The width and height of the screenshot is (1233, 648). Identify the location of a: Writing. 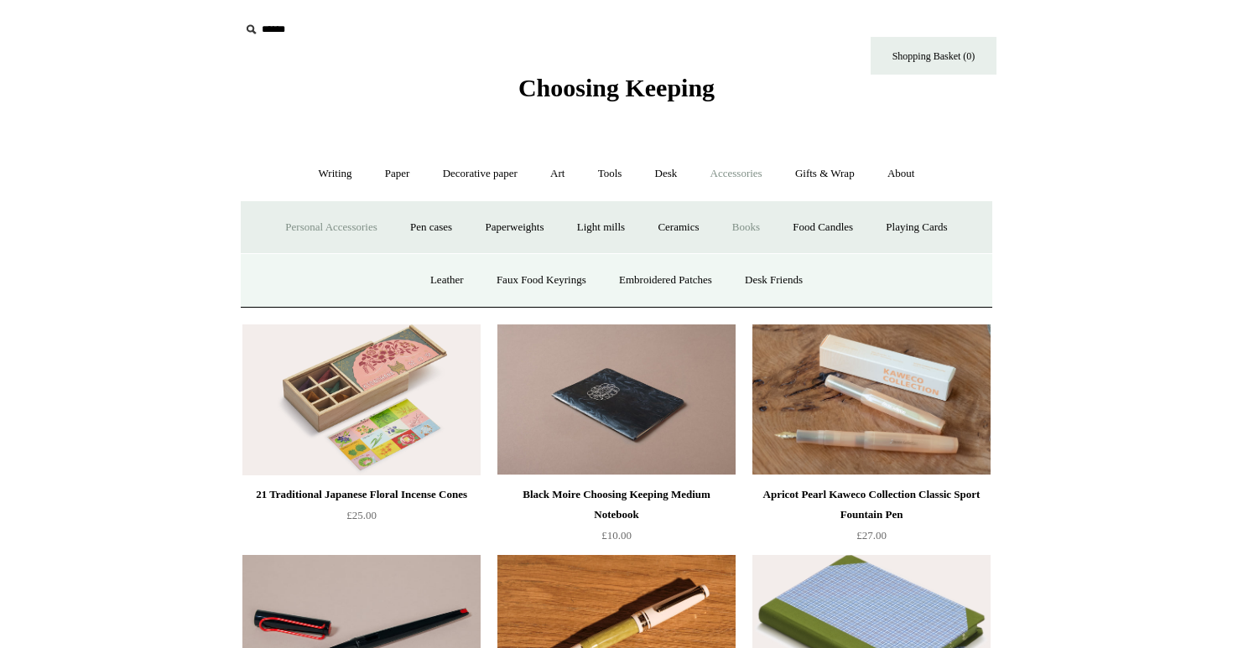
(335, 174).